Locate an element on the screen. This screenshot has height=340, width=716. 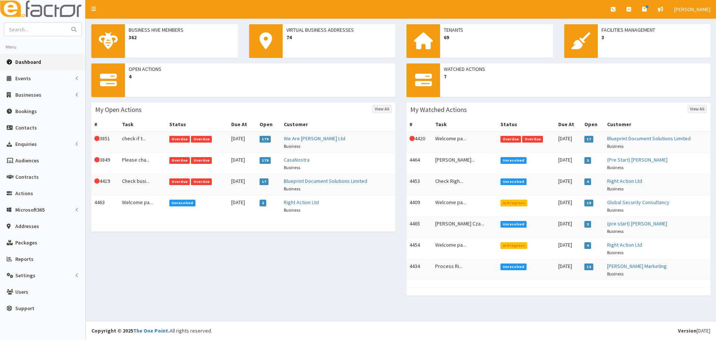
span: Bookings is located at coordinates (26, 111).